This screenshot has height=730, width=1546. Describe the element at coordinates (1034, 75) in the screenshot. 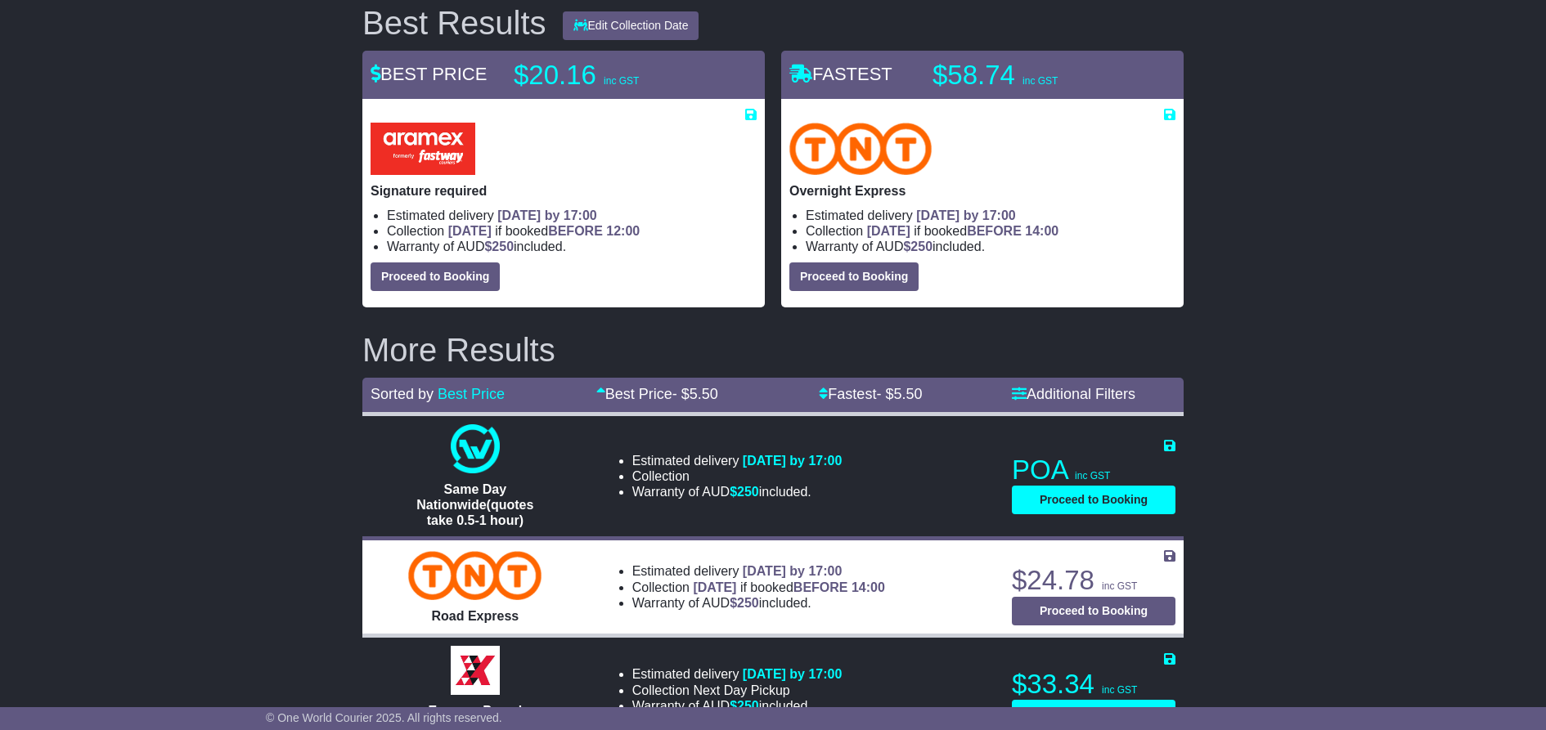

I see `p: $58.74` at that location.